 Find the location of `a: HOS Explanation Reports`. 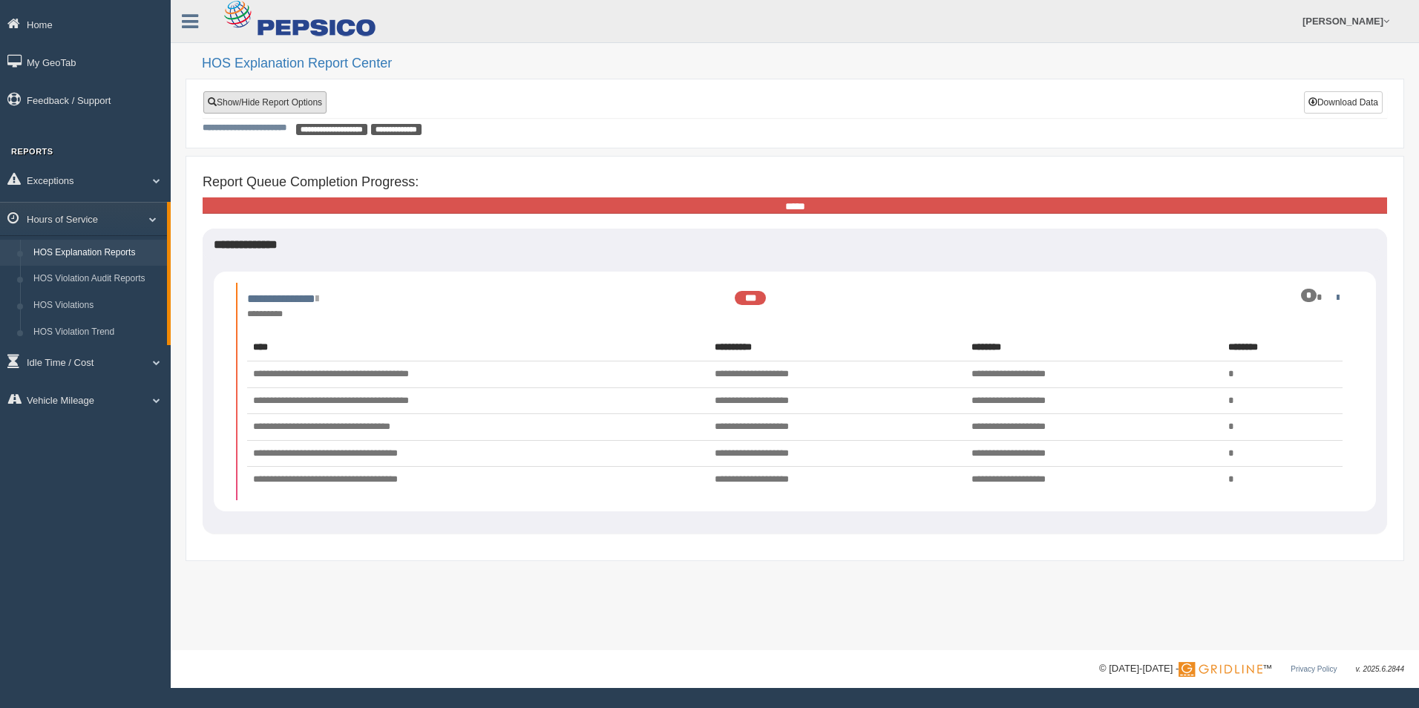

a: HOS Explanation Reports is located at coordinates (96, 253).